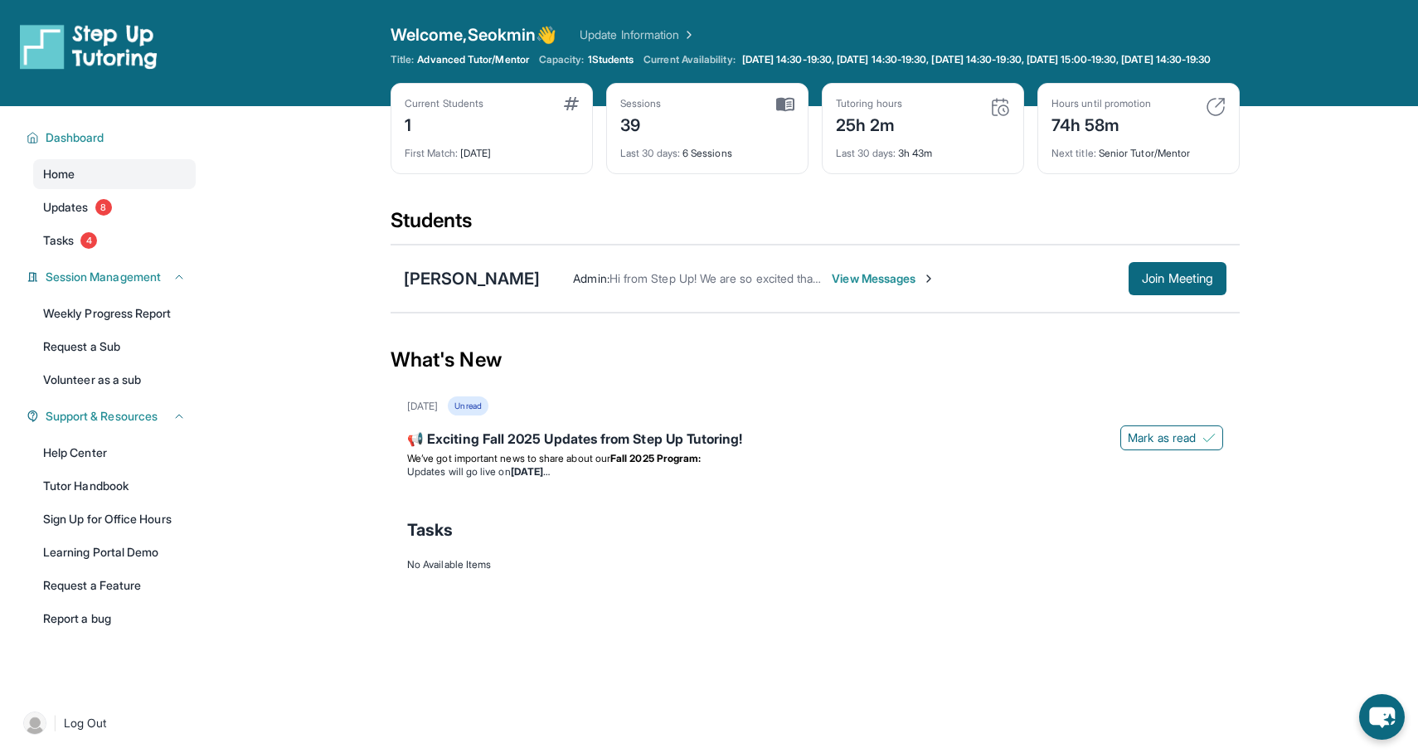 The width and height of the screenshot is (1418, 753). Describe the element at coordinates (1074, 153) in the screenshot. I see `span: Next title :` at that location.